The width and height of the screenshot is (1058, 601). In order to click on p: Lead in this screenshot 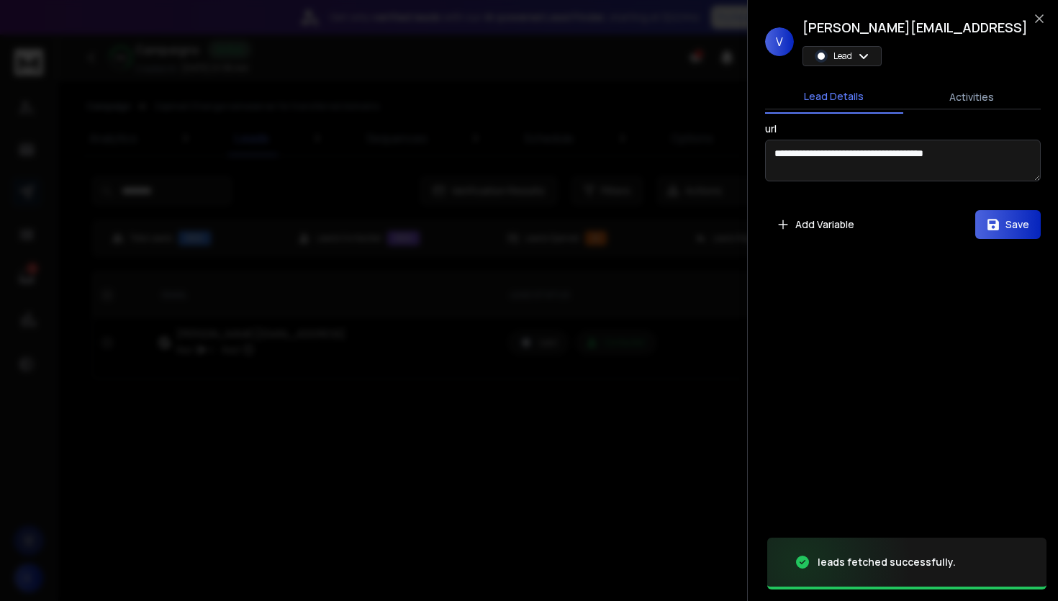, I will do `click(842, 56)`.